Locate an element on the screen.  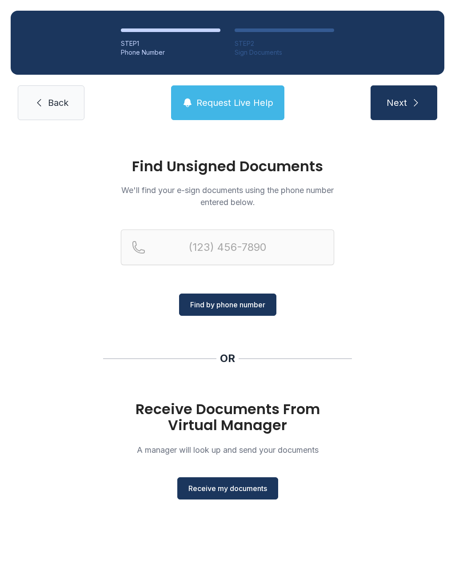
h1: Receive Documents From Virtual Manager is located at coordinates (228, 417).